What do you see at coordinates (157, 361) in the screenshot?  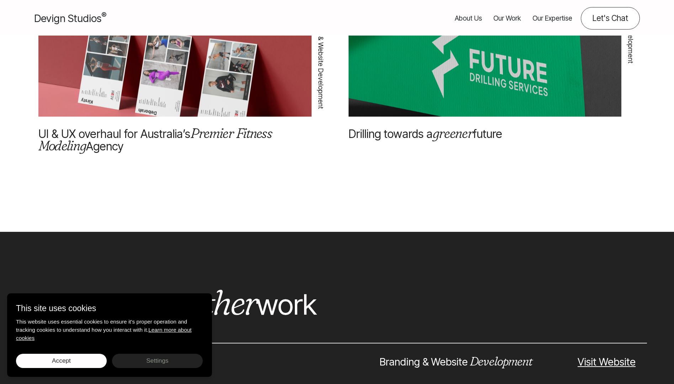 I see `button: Settings` at bounding box center [157, 361].